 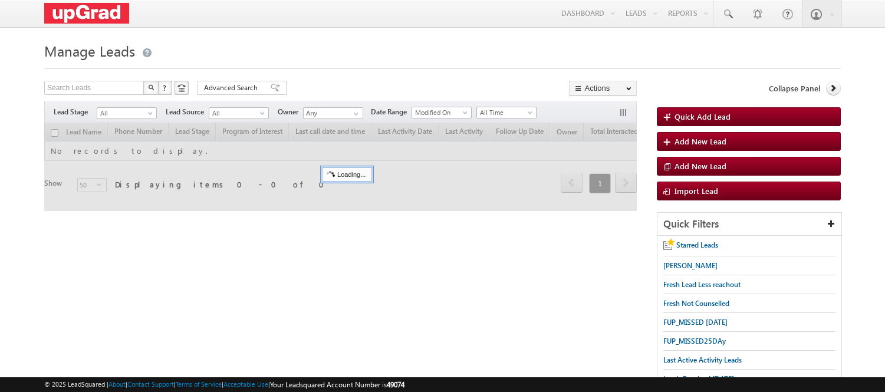 I want to click on span: Fresh Lead Less reachout, so click(x=702, y=284).